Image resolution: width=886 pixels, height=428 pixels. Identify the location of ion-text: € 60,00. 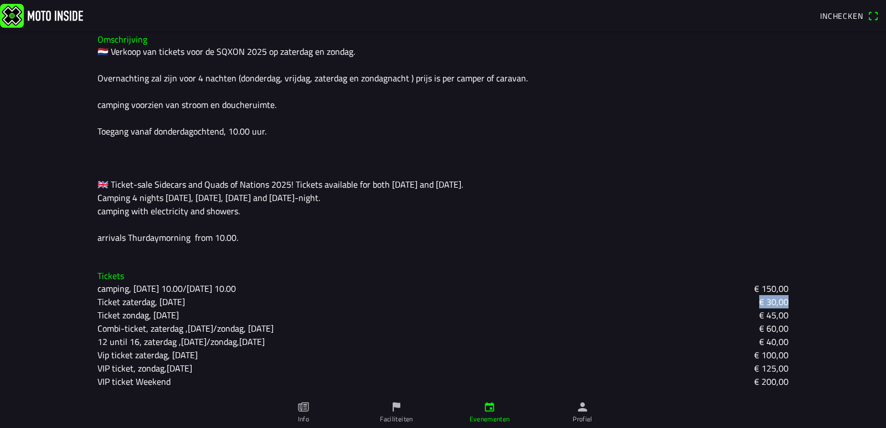
(773, 328).